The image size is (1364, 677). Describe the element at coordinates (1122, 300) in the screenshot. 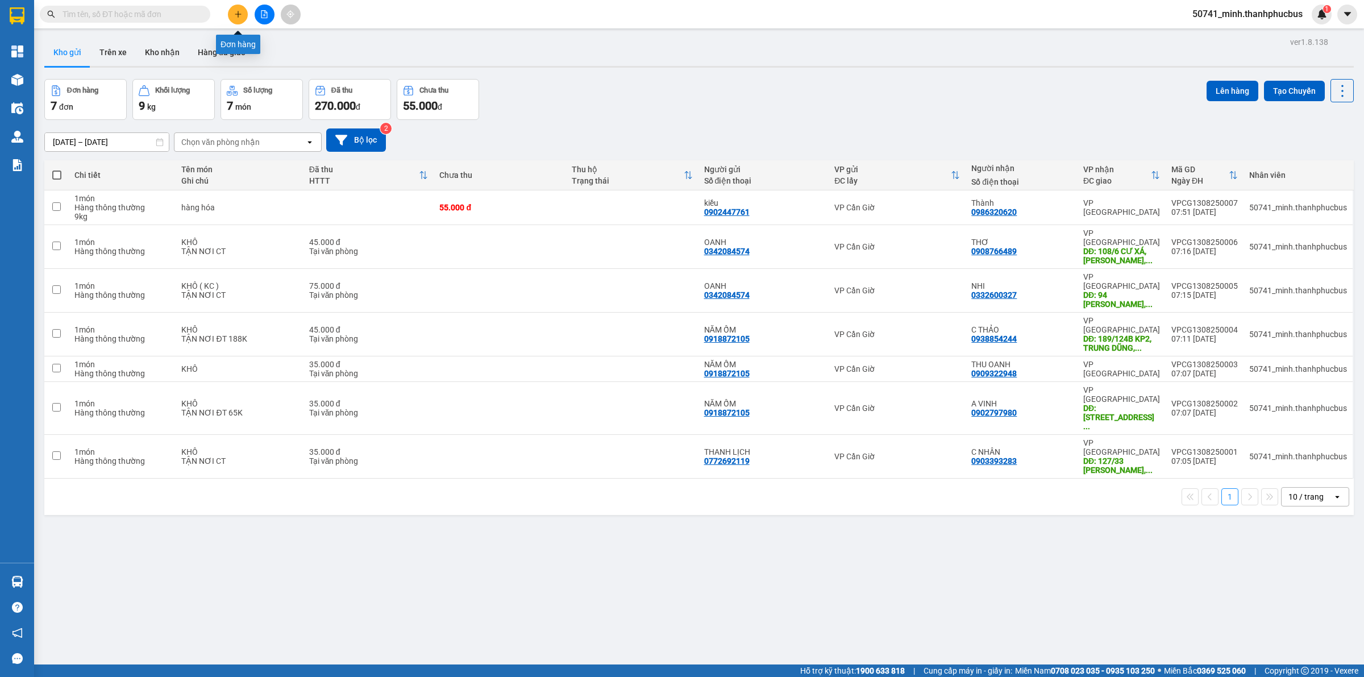

I see `div: DĐ: 94 NGUYỄN ĐÌNH CHIỂU, ĐAKAO, Q1` at that location.